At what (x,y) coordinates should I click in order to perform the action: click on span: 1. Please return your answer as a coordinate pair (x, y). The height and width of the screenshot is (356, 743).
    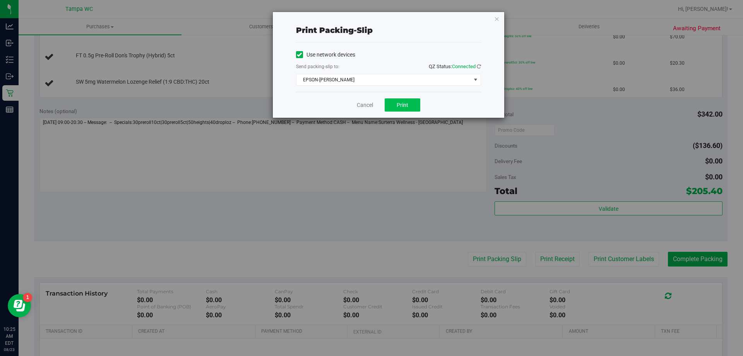
    Looking at the image, I should click on (5, 4).